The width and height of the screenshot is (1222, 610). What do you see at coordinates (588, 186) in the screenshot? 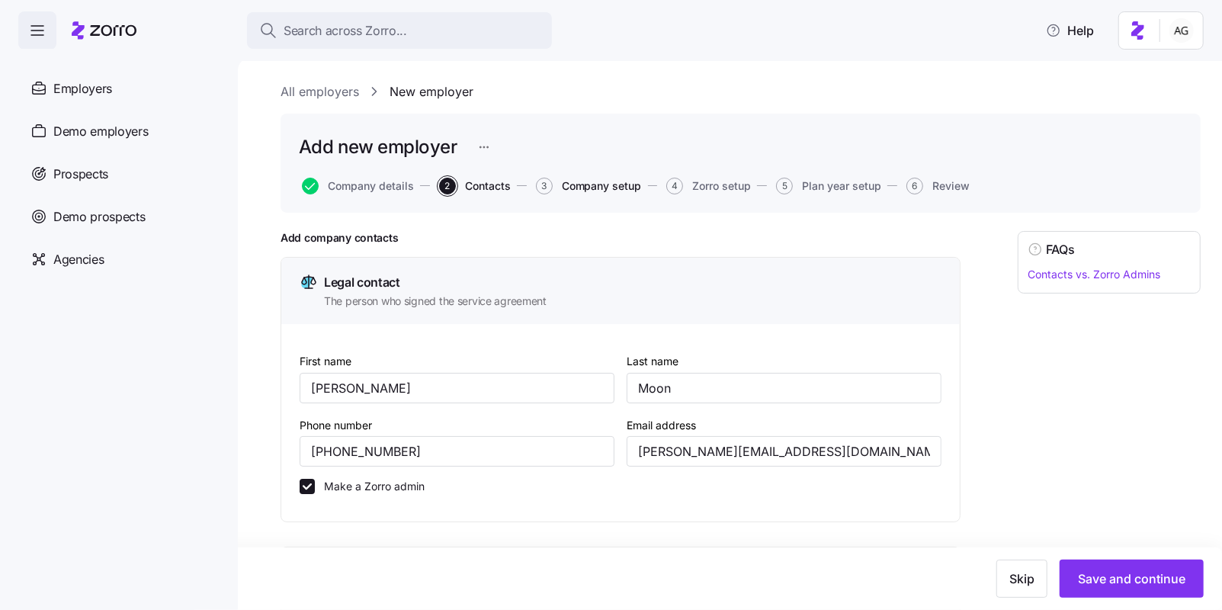
I see `button: 3Company setup` at bounding box center [588, 186].